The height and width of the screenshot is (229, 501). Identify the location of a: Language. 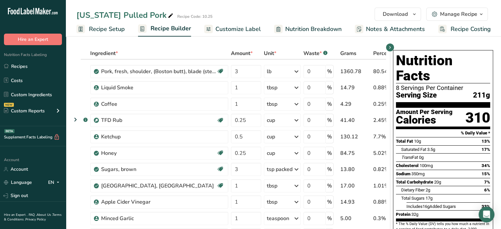
(18, 182).